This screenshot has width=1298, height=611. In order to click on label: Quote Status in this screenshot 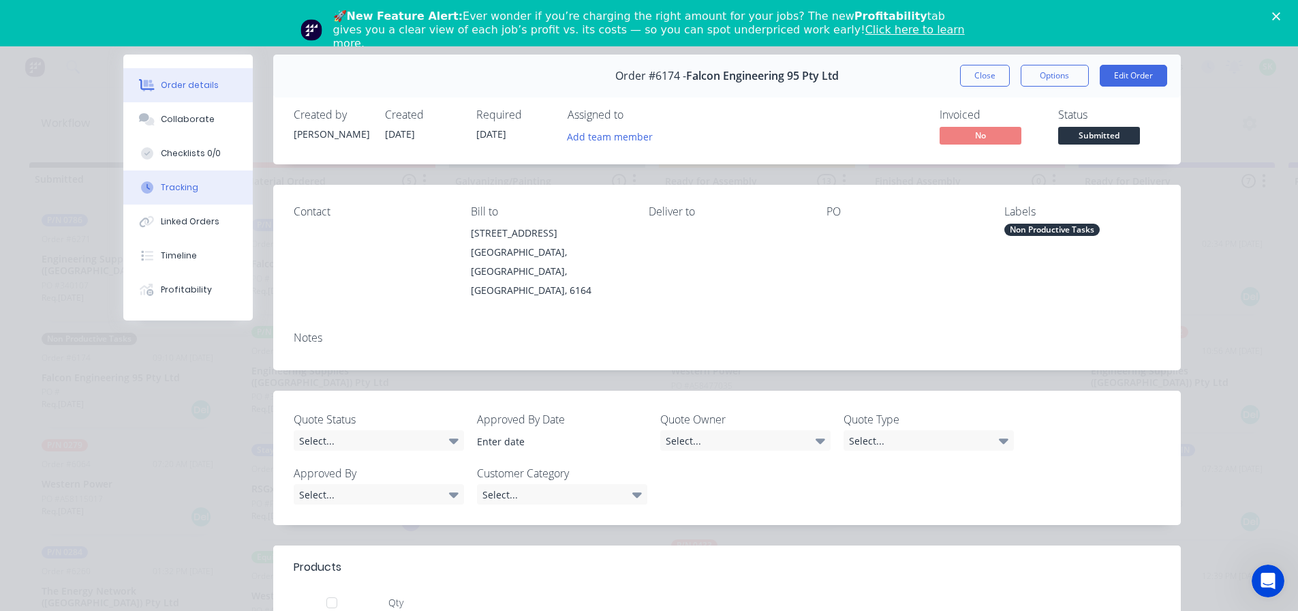, I will do `click(379, 419)`.